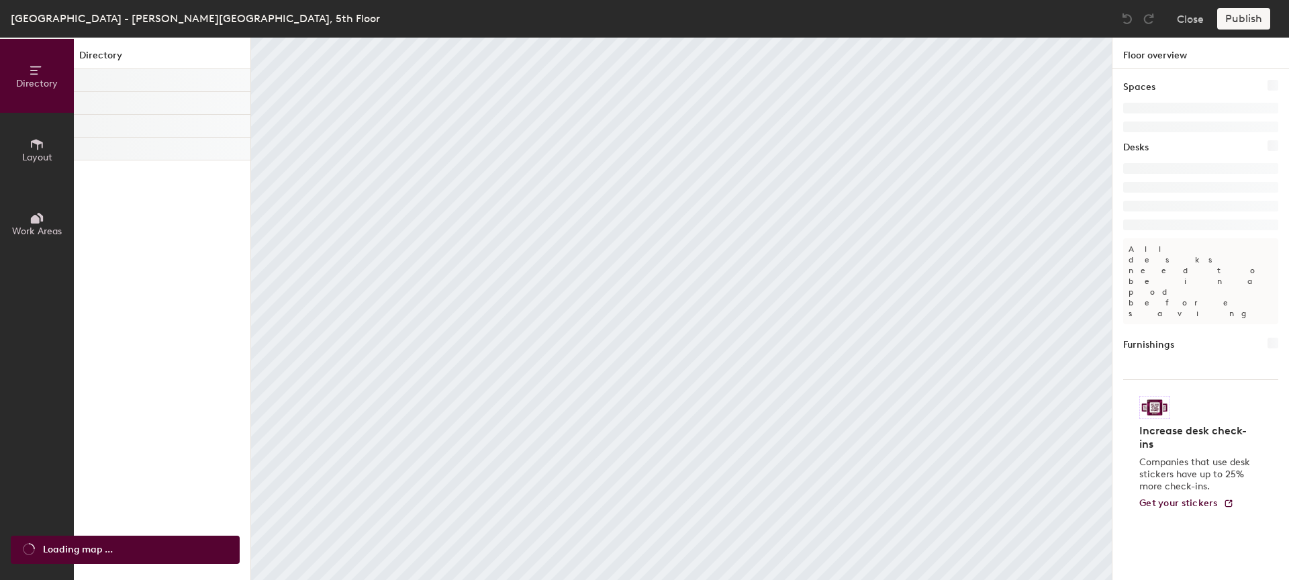 Image resolution: width=1289 pixels, height=580 pixels. What do you see at coordinates (681, 309) in the screenshot?
I see `canvas: Map` at bounding box center [681, 309].